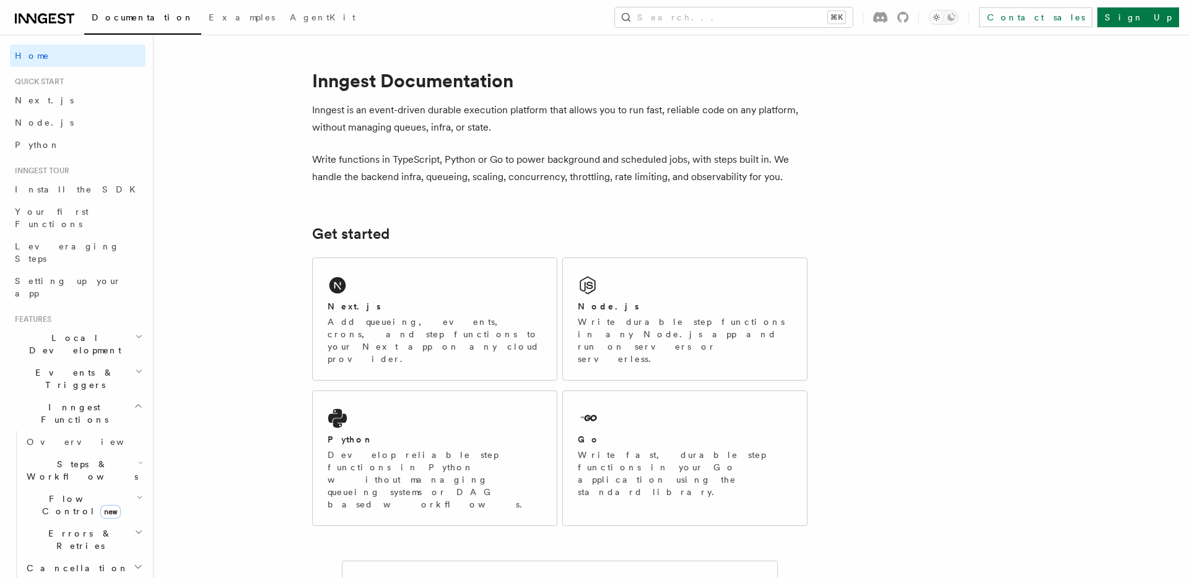  I want to click on a: Next.js, so click(77, 100).